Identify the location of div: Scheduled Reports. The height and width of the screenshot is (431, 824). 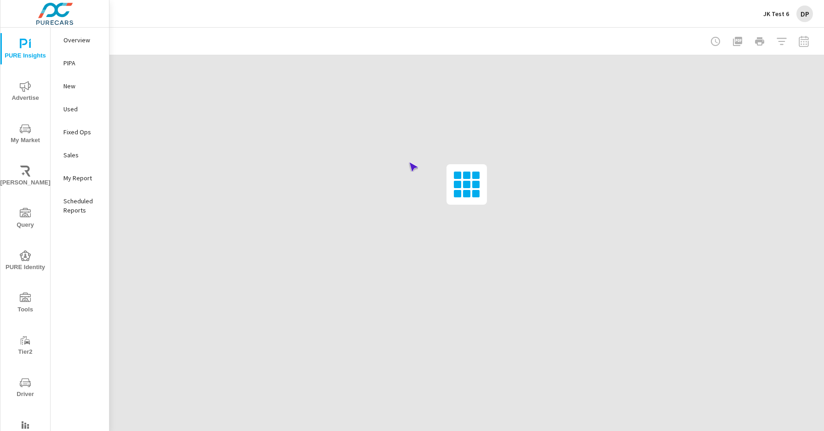
(80, 205).